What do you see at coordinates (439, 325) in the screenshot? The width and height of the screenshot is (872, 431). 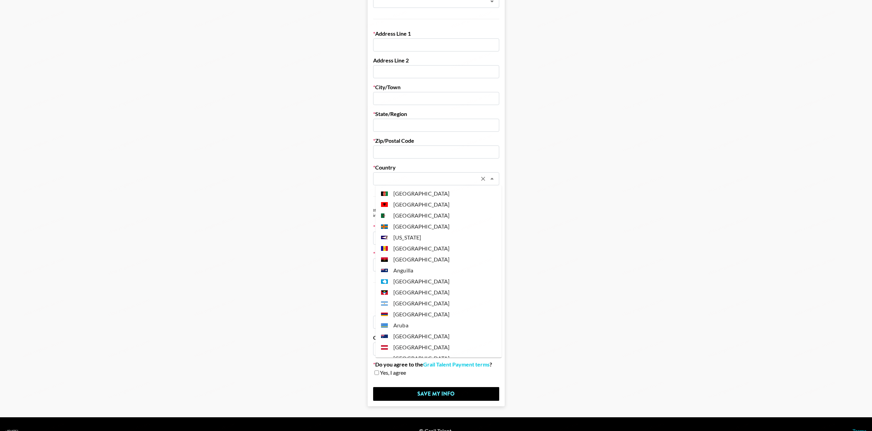 I see `li: Aruba` at bounding box center [439, 325].